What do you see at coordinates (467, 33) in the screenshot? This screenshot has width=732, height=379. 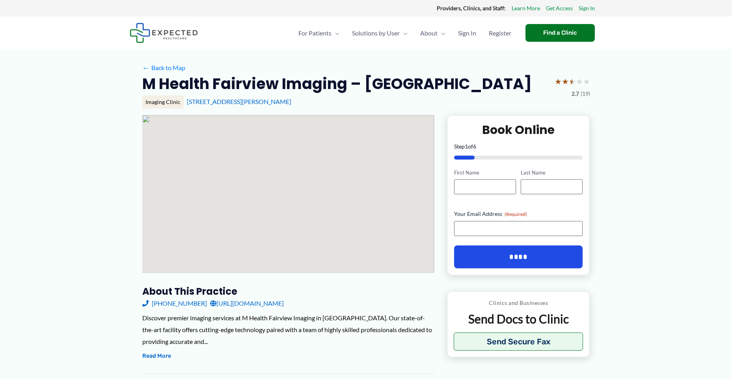 I see `span: Sign In` at bounding box center [467, 33].